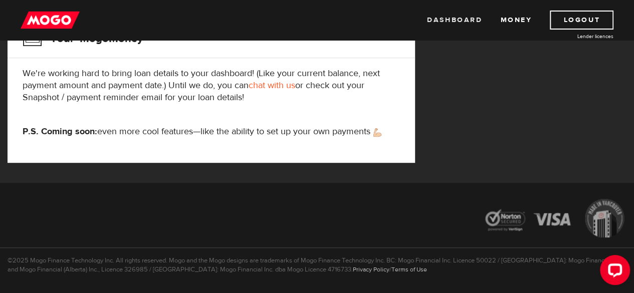 This screenshot has width=634, height=293. What do you see at coordinates (516, 20) in the screenshot?
I see `a: Money` at bounding box center [516, 20].